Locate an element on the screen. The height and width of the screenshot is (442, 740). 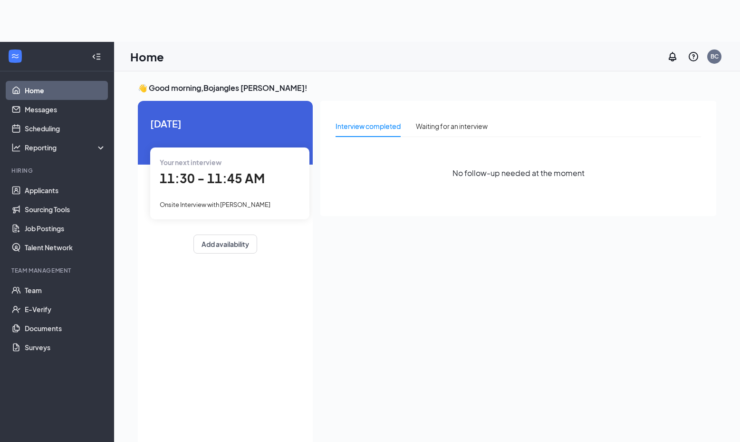
a: Team is located at coordinates (65, 290).